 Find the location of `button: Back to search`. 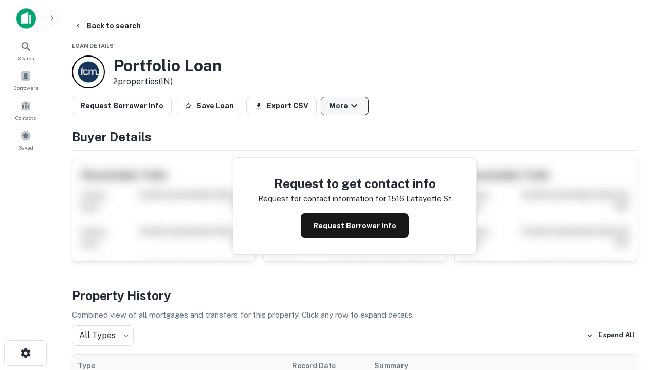

button: Back to search is located at coordinates (107, 26).